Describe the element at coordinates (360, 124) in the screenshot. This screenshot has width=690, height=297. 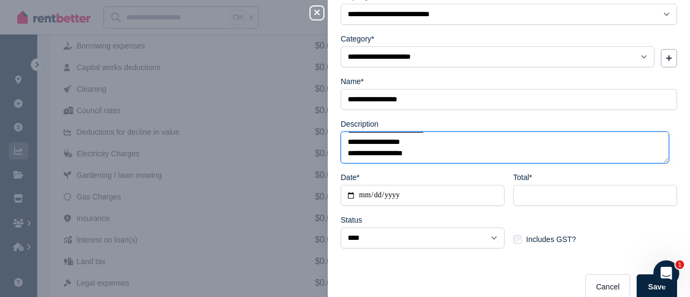
I see `label: Description` at that location.